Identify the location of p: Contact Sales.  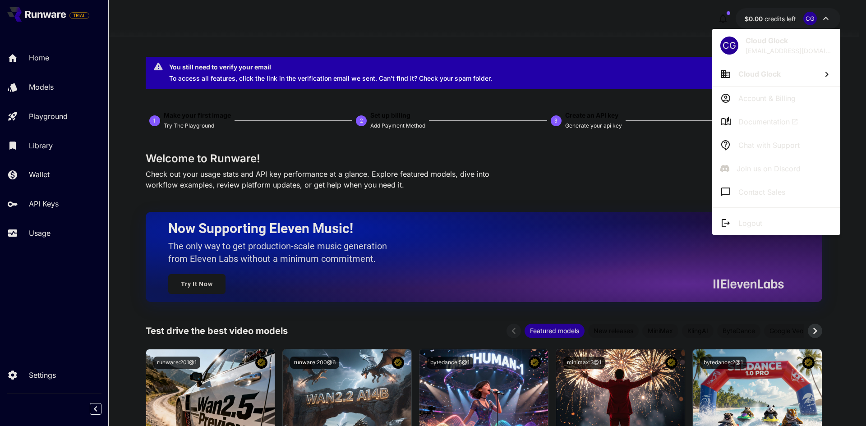
(762, 192).